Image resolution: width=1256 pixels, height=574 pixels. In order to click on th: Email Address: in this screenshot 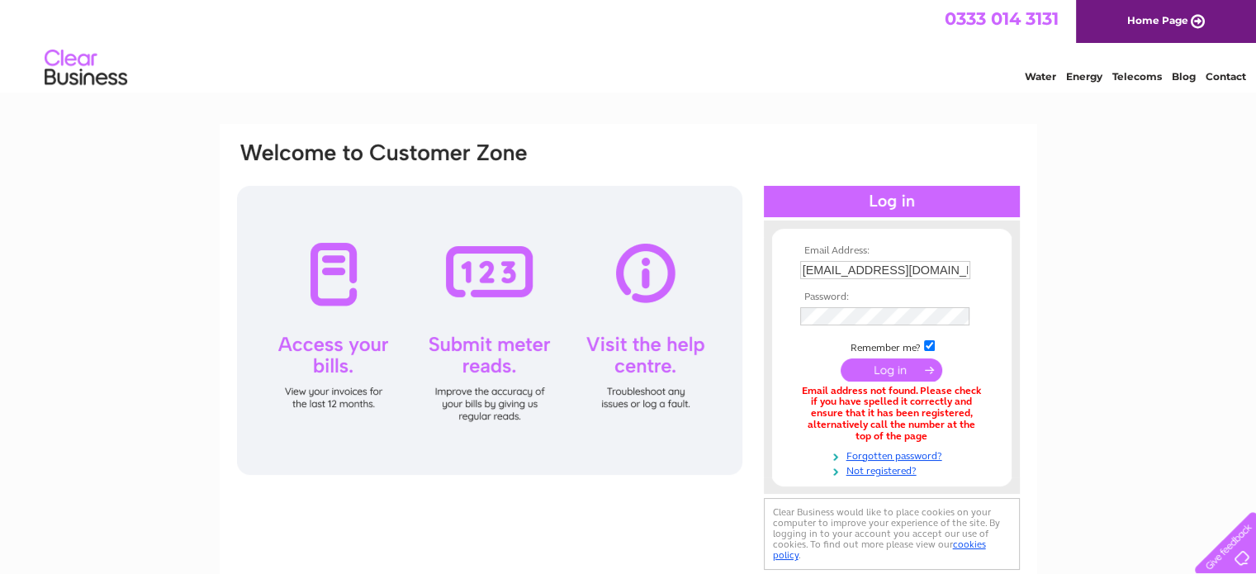, I will do `click(892, 251)`.